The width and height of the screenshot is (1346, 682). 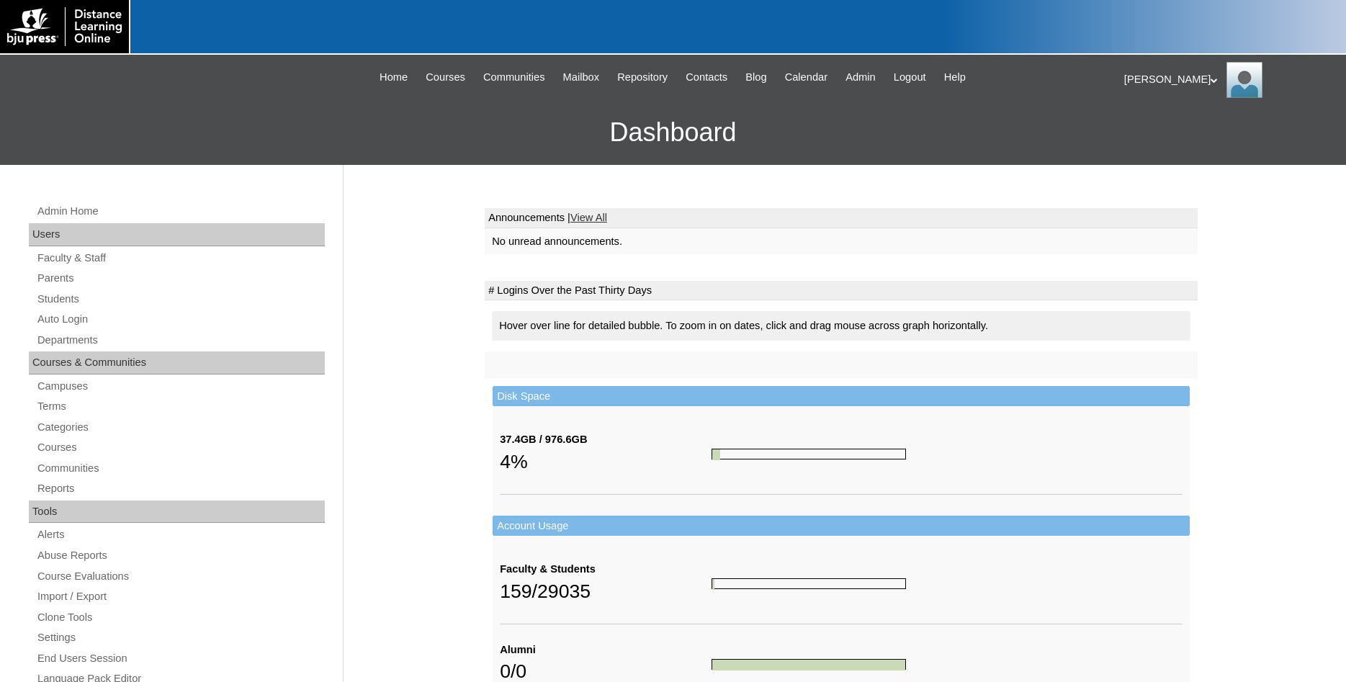 What do you see at coordinates (806, 77) in the screenshot?
I see `a: Calendar` at bounding box center [806, 77].